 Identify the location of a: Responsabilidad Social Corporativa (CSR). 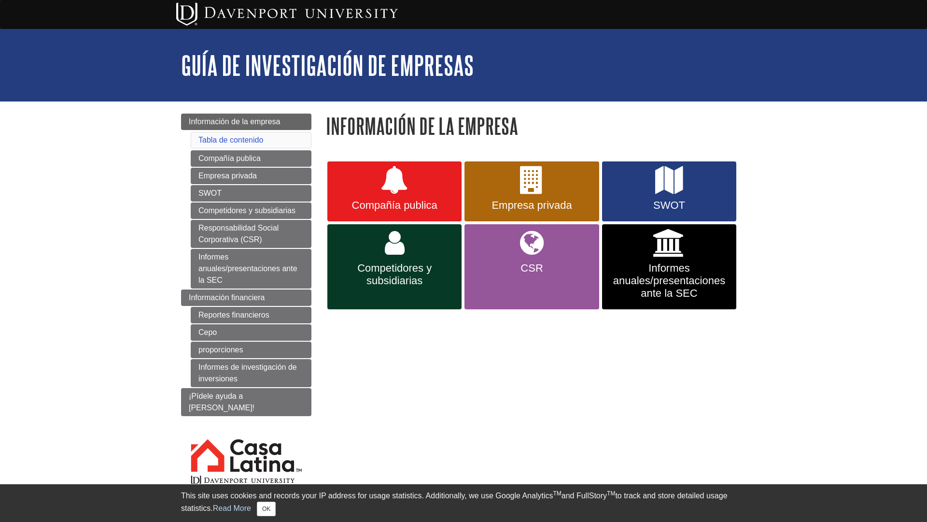
(251, 234).